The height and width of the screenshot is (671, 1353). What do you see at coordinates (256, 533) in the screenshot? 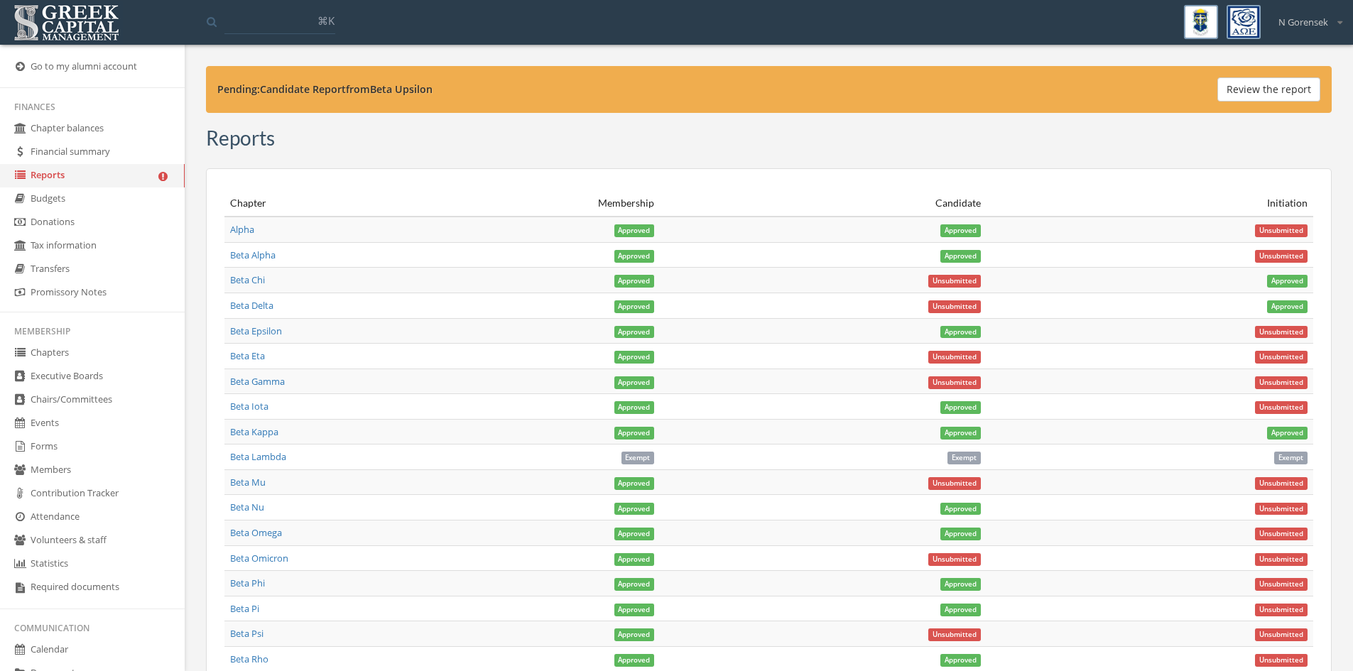
I see `a: Beta Omega` at bounding box center [256, 533].